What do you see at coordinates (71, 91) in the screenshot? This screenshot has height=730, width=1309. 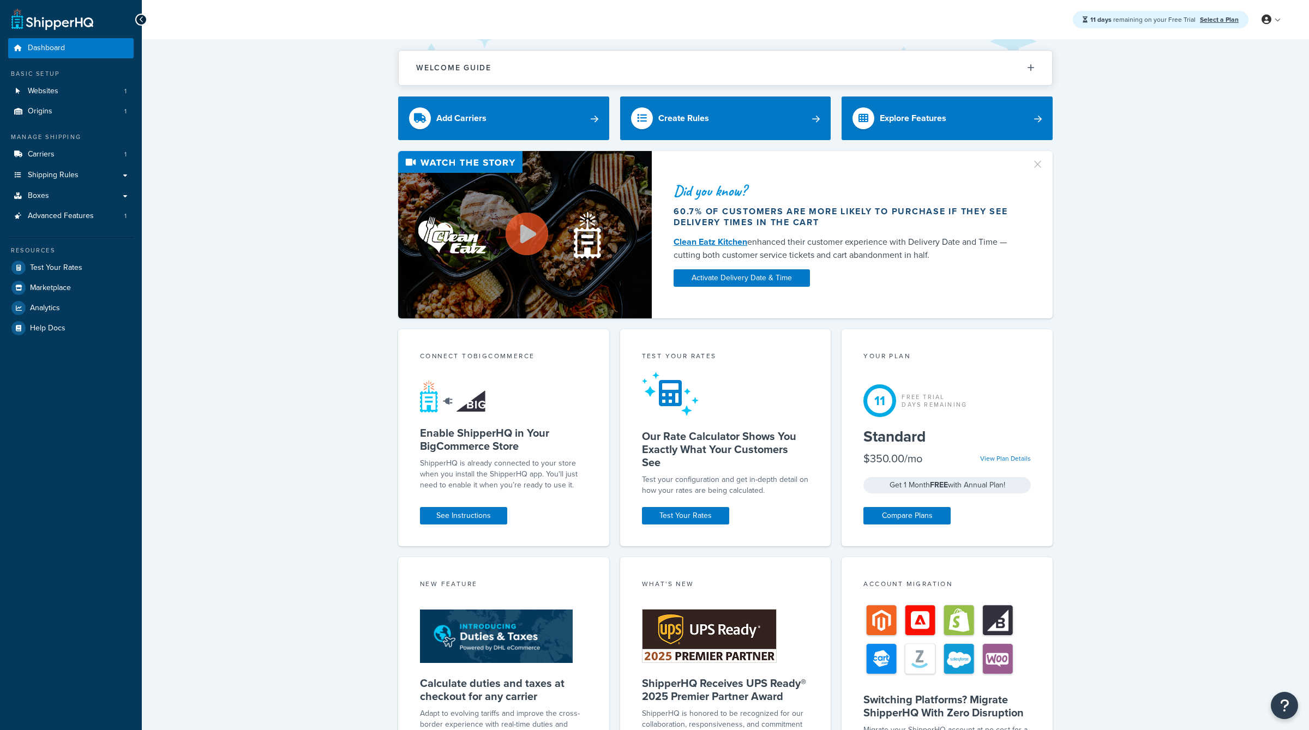 I see `li: Websites` at bounding box center [71, 91].